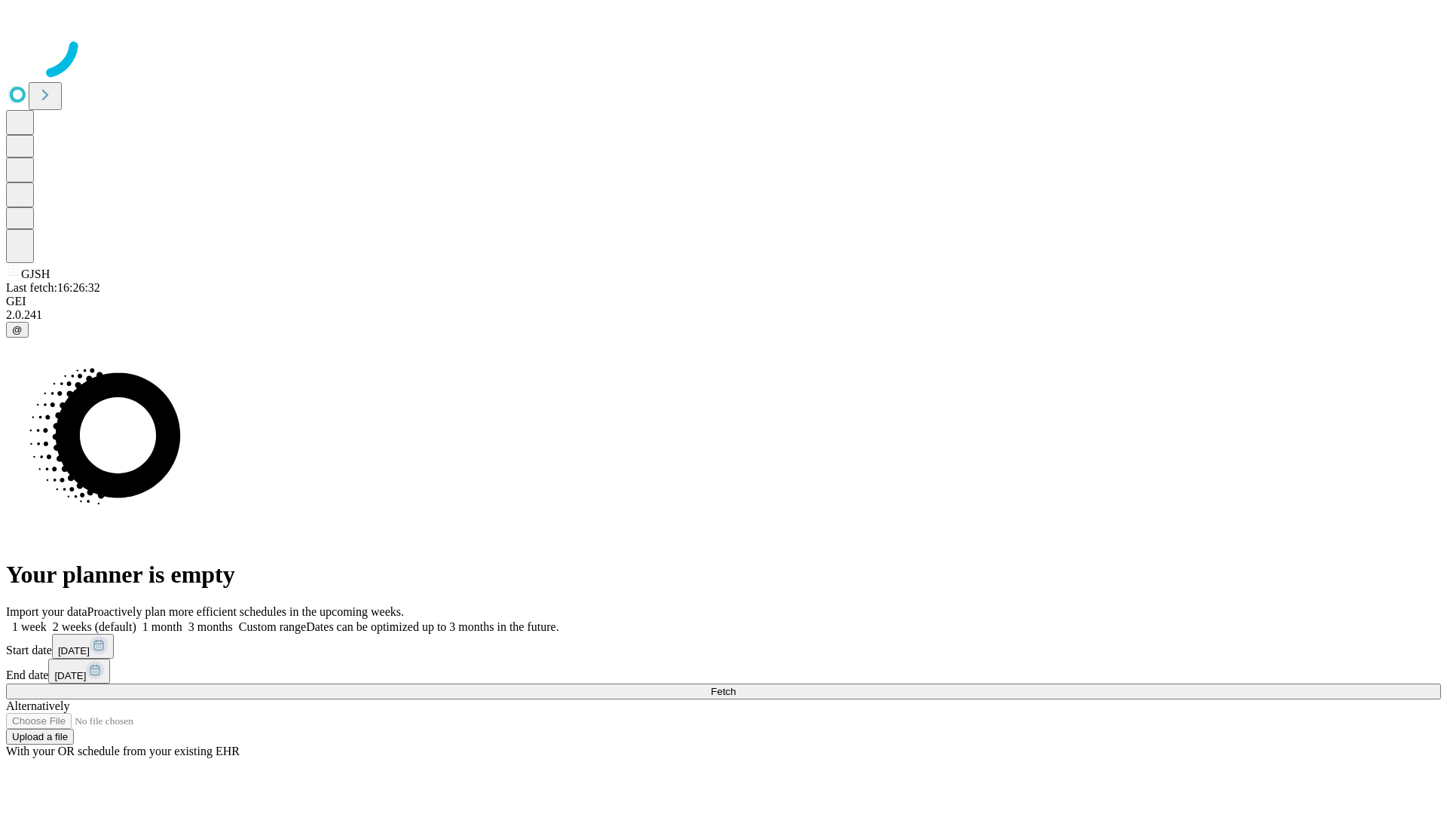 The image size is (1447, 814). Describe the element at coordinates (723, 315) in the screenshot. I see `div: 2.0.241` at that location.